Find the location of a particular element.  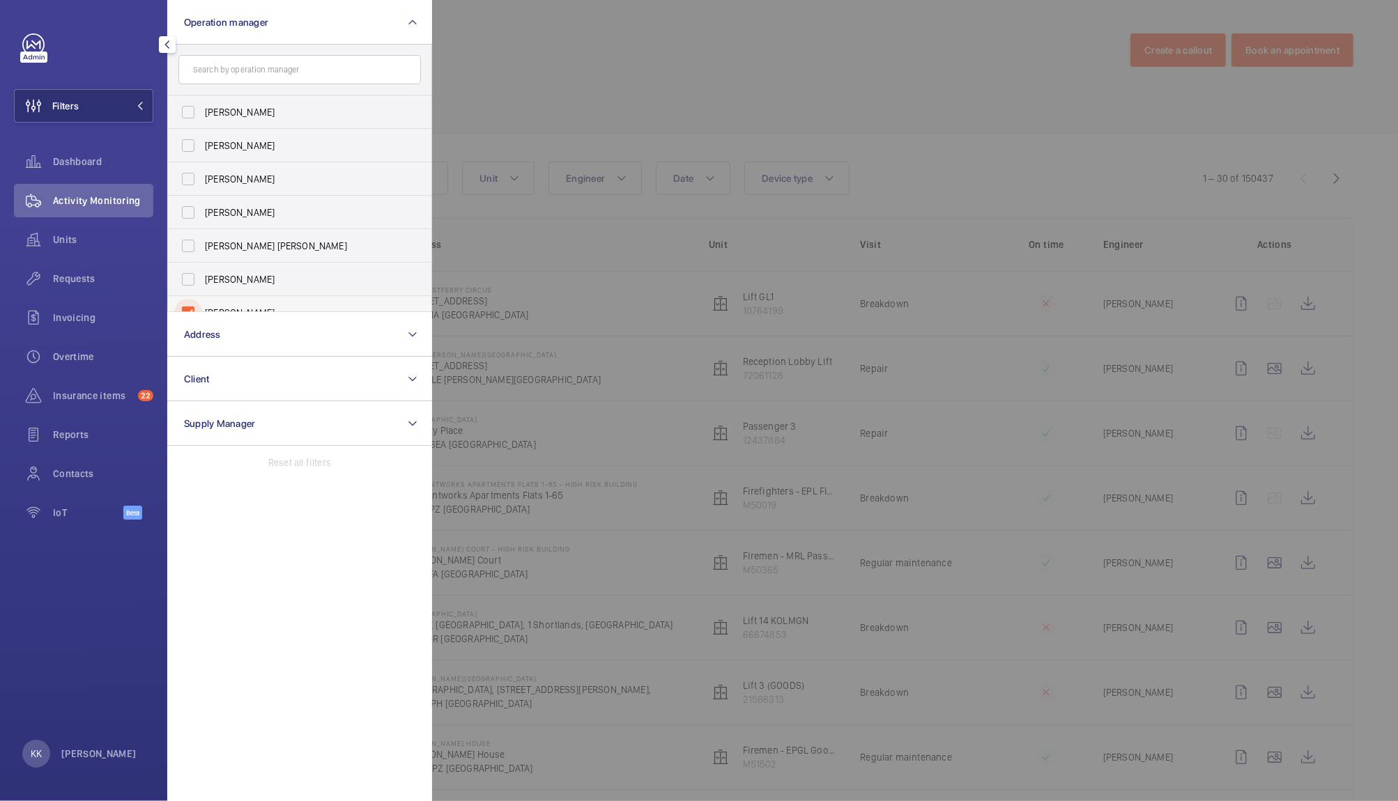

span: Overtime is located at coordinates (103, 357).